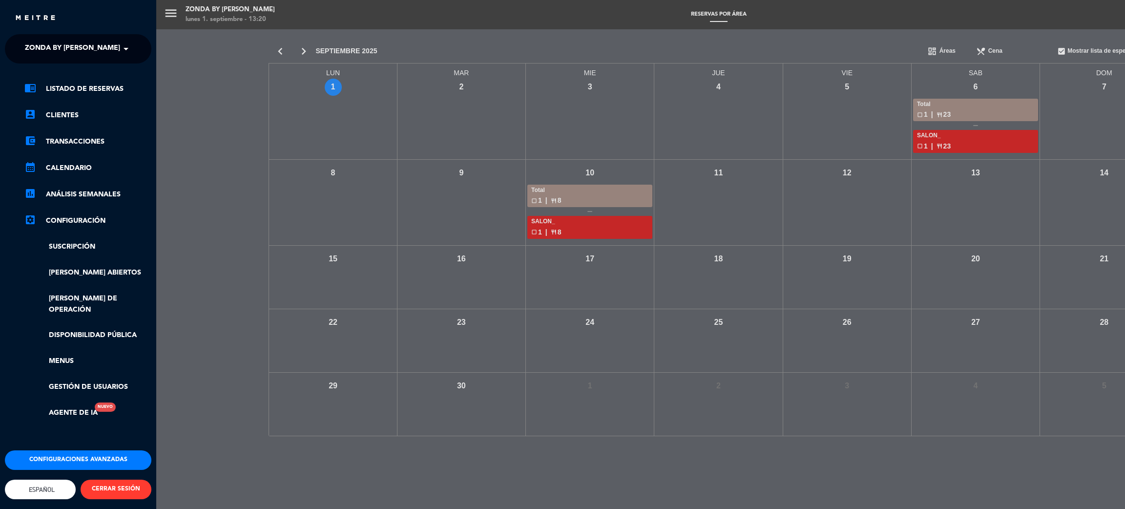 This screenshot has width=1125, height=509. Describe the element at coordinates (30, 193) in the screenshot. I see `i: assessment` at that location.